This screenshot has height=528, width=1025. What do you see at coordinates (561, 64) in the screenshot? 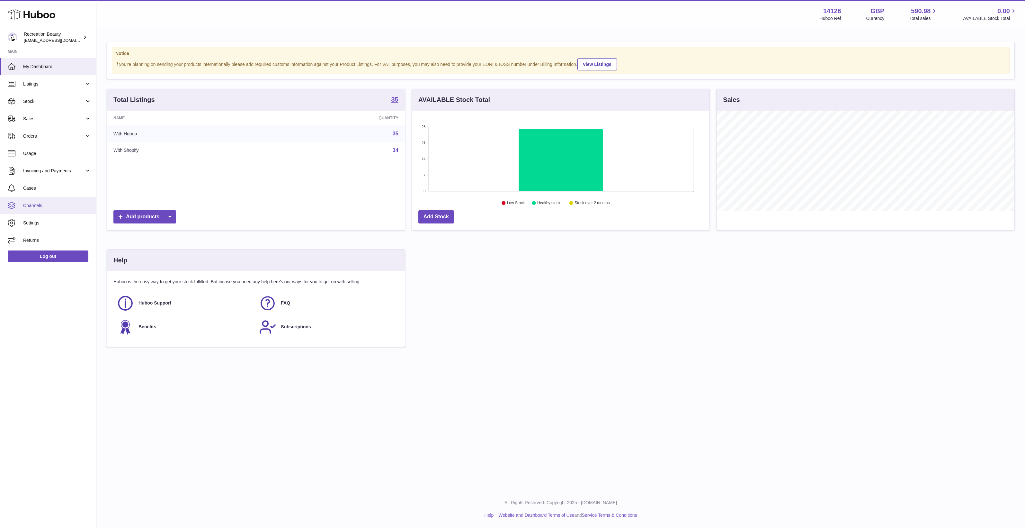
I see `div: If you're planning on sending your products internationally please add required customs informati...` at bounding box center [561, 64].